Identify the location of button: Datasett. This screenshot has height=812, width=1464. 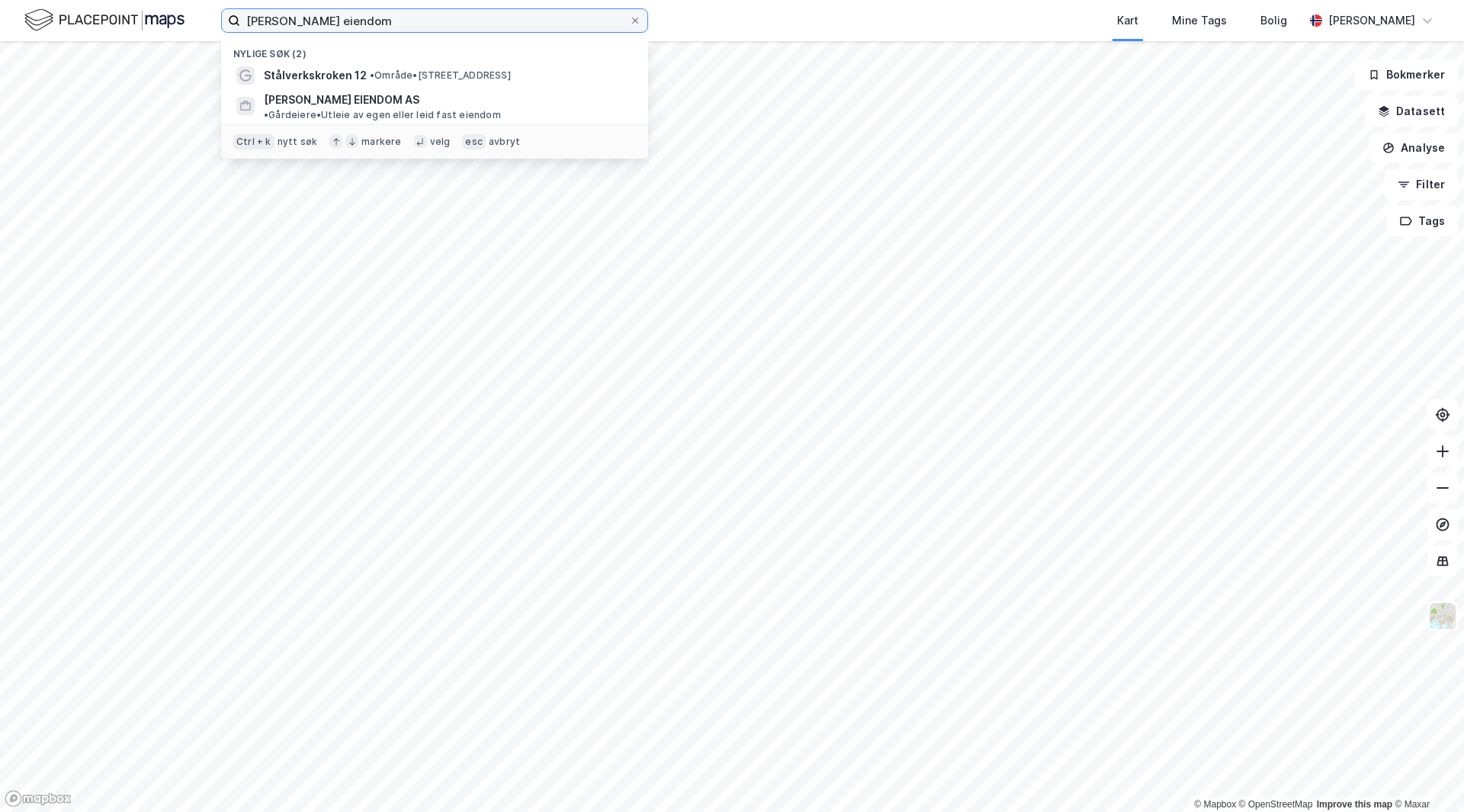
(1411, 111).